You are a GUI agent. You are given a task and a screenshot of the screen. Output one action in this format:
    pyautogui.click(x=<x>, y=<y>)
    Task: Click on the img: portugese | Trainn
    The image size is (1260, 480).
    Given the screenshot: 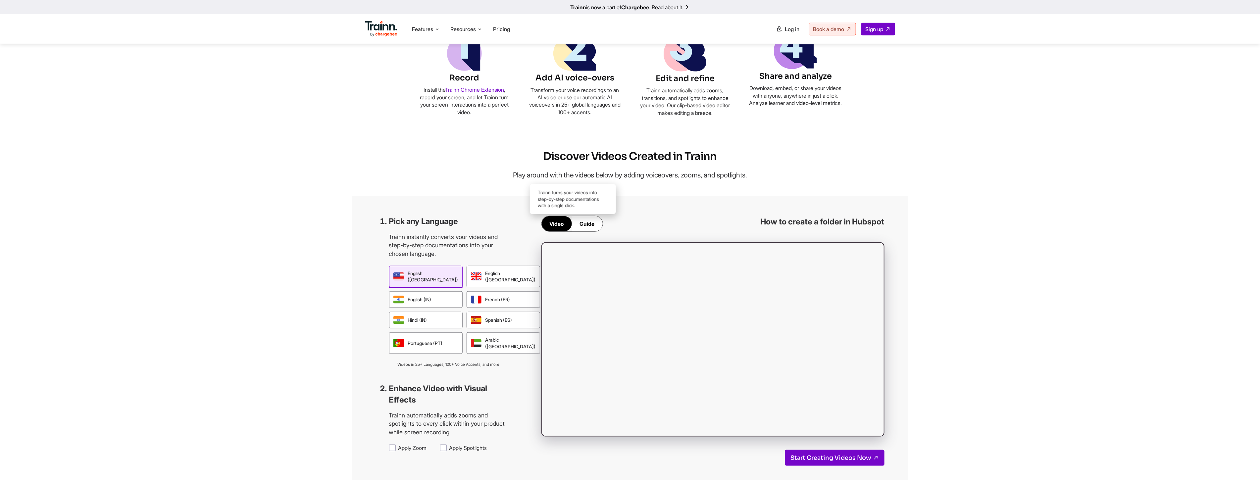 What is the action you would take?
    pyautogui.click(x=399, y=343)
    